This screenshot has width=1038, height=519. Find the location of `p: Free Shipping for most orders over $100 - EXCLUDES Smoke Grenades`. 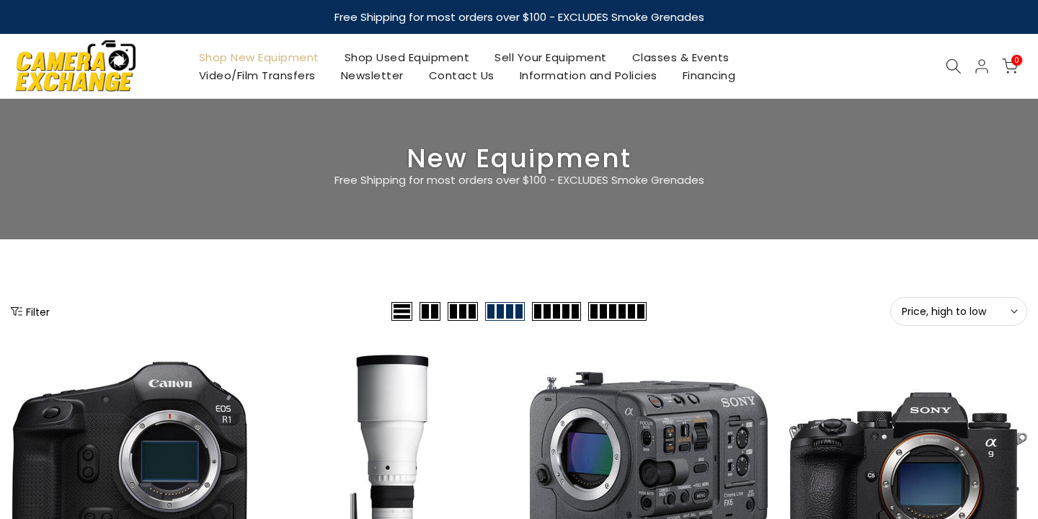

p: Free Shipping for most orders over $100 - EXCLUDES Smoke Grenades is located at coordinates (519, 180).